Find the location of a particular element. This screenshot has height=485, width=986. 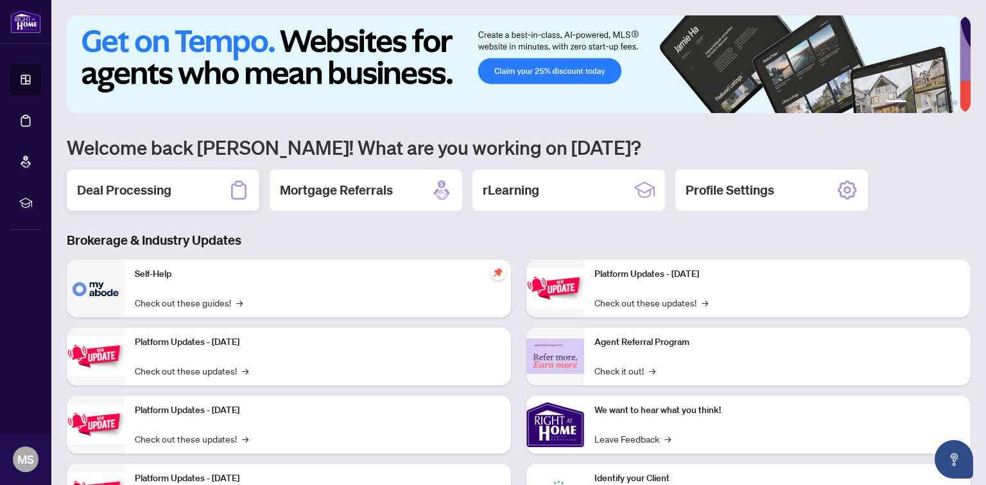

button: 4 is located at coordinates (934, 103).